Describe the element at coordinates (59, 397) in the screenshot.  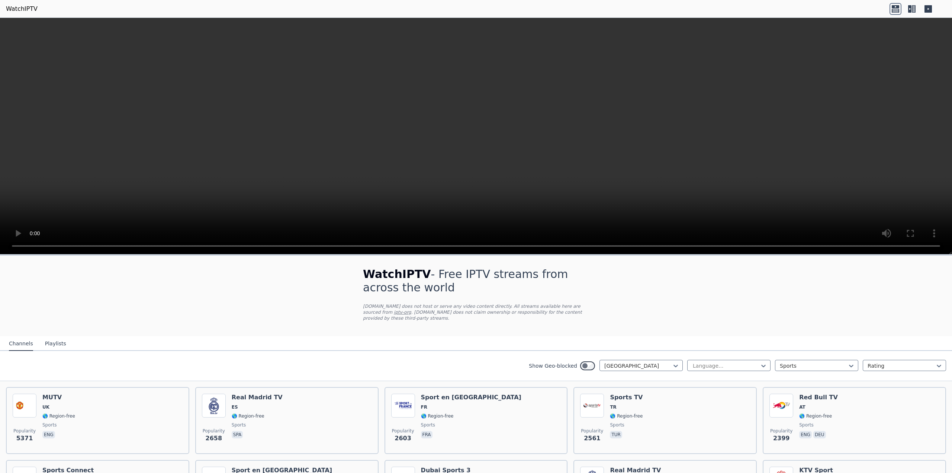
I see `h6: MUTV` at that location.